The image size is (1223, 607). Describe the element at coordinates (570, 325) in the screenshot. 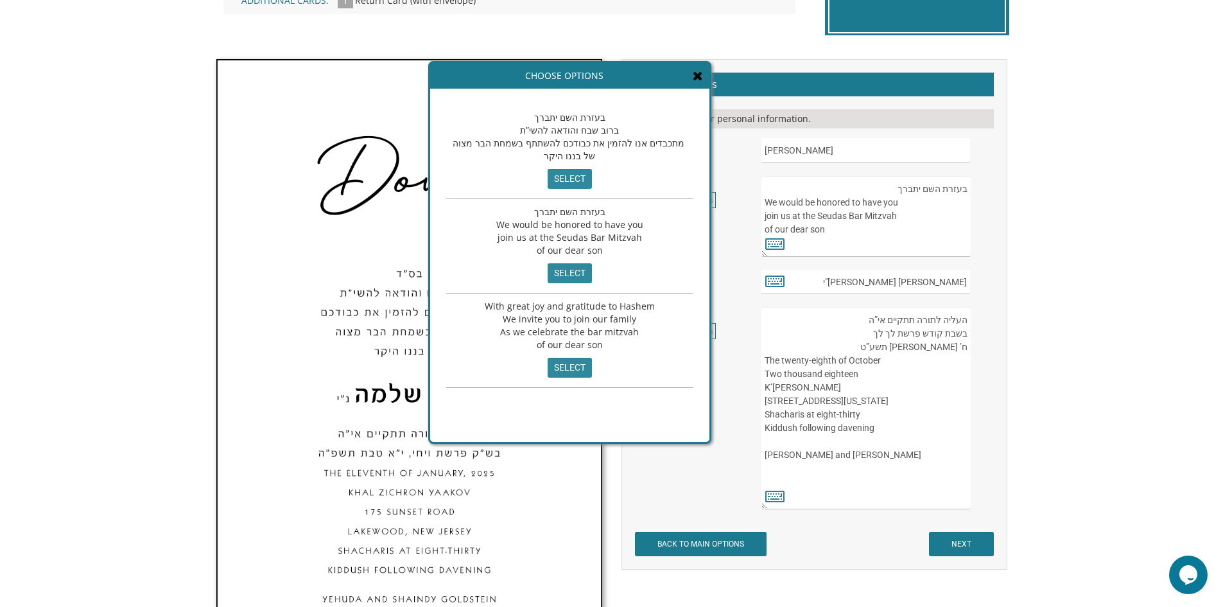

I see `span: With great joy and gratitude to Hashem We invite you to join our family As we celebrate the bar m...` at that location.